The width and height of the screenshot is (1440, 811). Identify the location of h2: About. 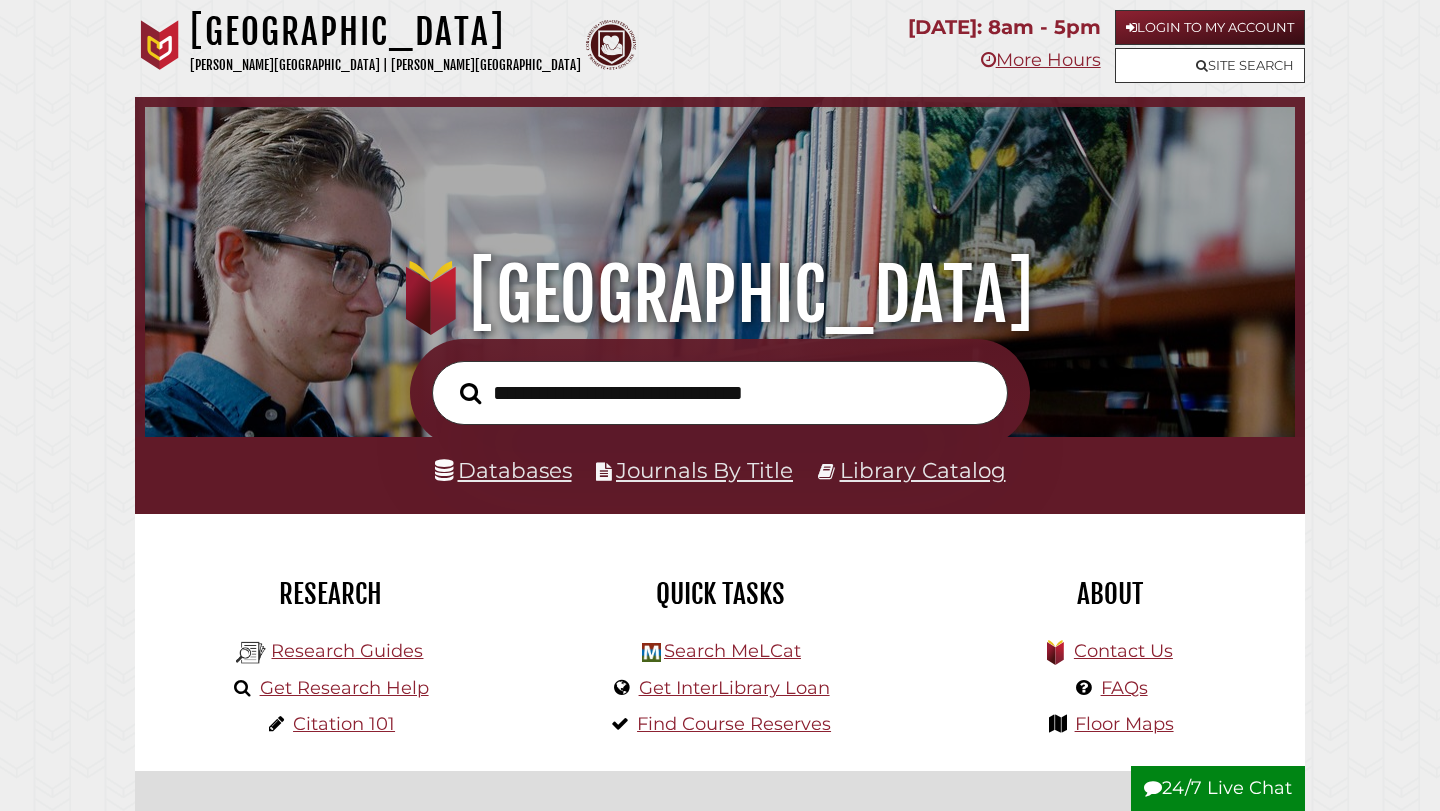
(1110, 594).